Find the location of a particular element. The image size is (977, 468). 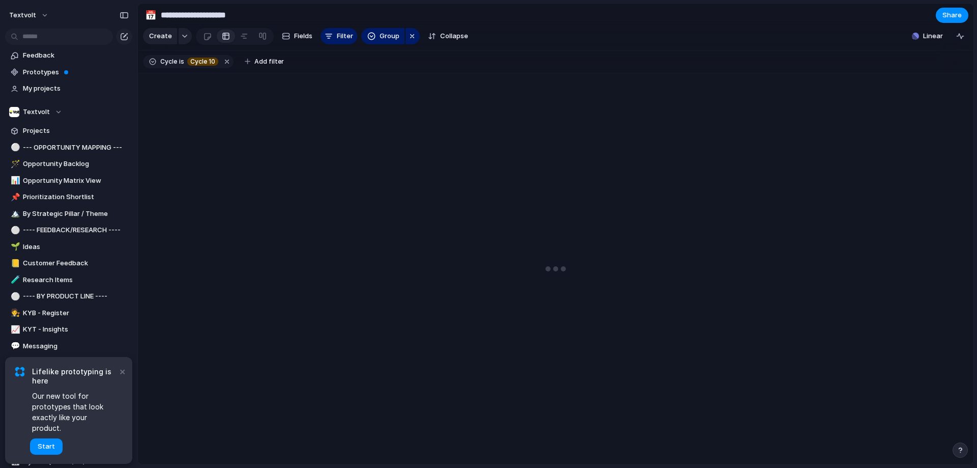

span: Prioritization Shortlist is located at coordinates (76, 197).